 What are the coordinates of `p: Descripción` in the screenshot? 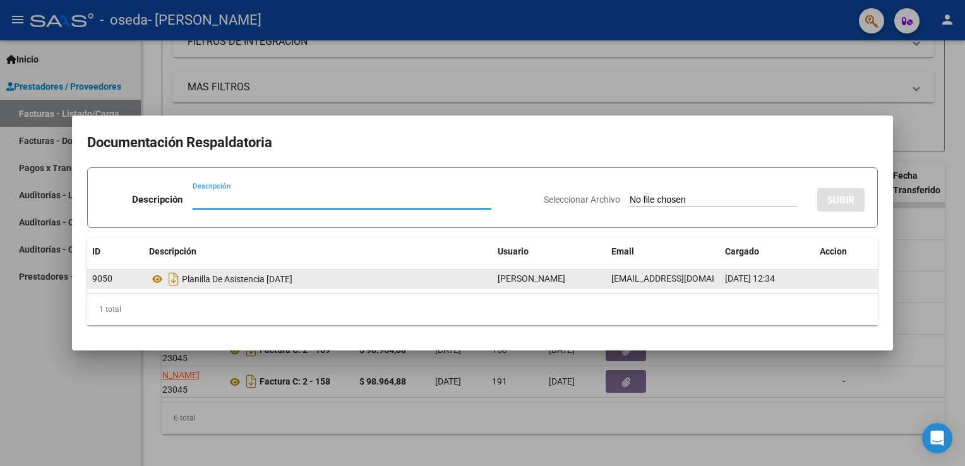 It's located at (157, 200).